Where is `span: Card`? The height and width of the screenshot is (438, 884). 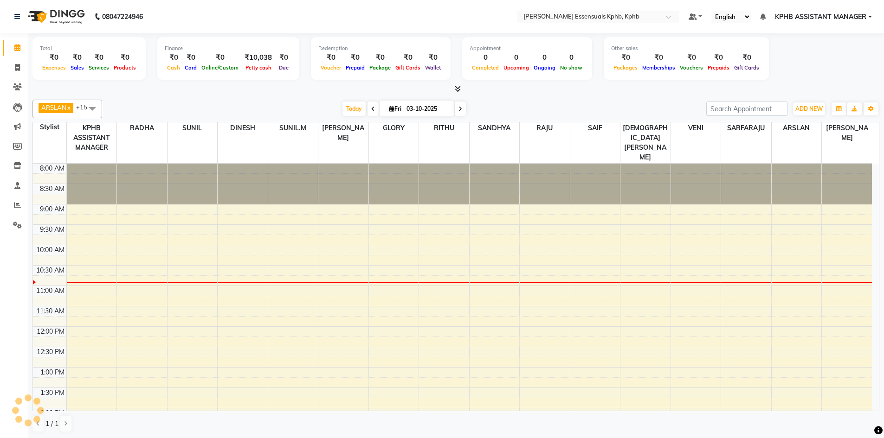 span: Card is located at coordinates (191, 68).